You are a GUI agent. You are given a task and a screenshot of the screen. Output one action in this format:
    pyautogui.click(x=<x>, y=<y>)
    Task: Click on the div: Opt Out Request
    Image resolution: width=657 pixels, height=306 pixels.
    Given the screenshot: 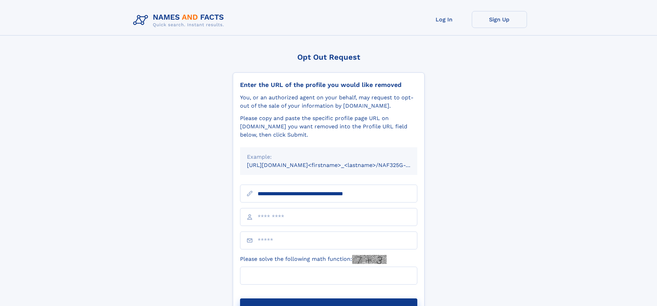 What is the action you would take?
    pyautogui.click(x=329, y=57)
    